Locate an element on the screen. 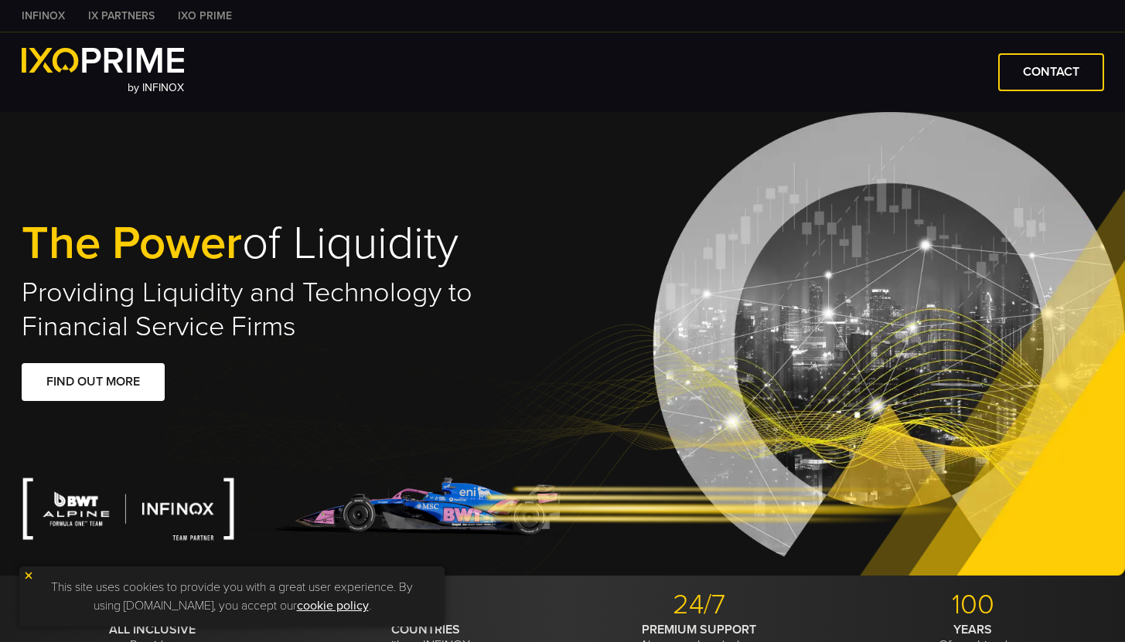  span: by INFINOX is located at coordinates (155, 87).